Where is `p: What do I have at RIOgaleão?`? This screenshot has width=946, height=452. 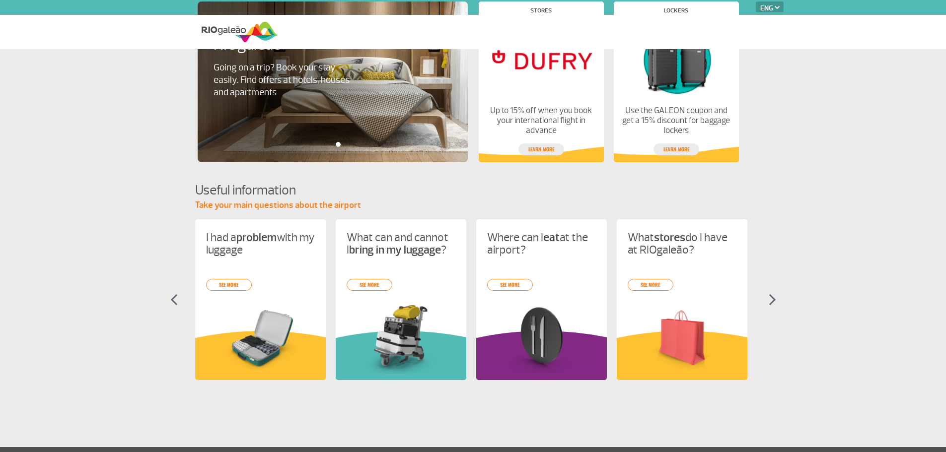
p: What do I have at RIOgaleão? is located at coordinates (682, 244).